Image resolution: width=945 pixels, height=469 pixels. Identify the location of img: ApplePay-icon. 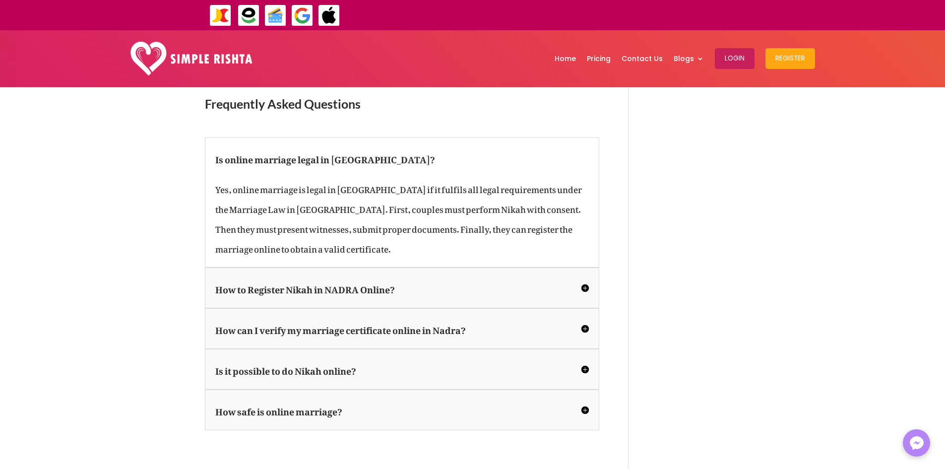
(329, 15).